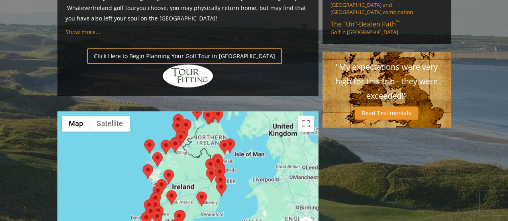  What do you see at coordinates (398, 22) in the screenshot?
I see `sup: ™` at bounding box center [398, 22].